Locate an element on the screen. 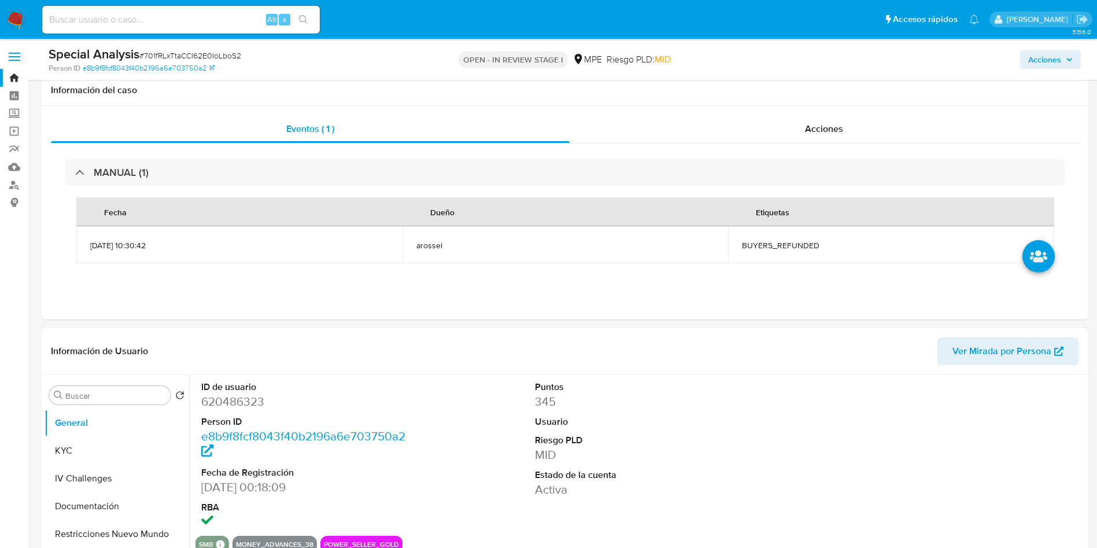 The width and height of the screenshot is (1097, 548). dt: ID de usuario is located at coordinates (306, 387).